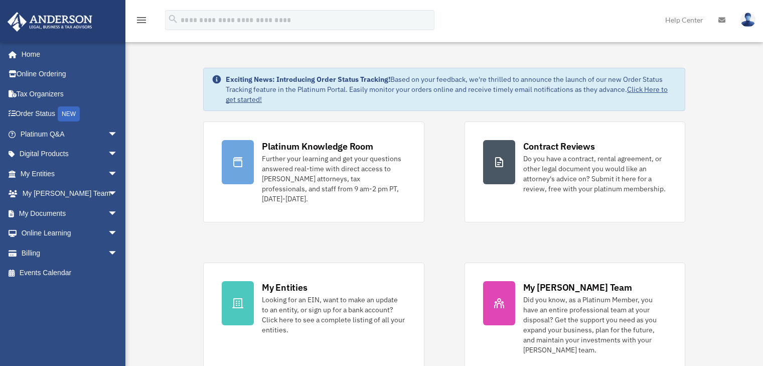 Image resolution: width=763 pixels, height=366 pixels. Describe the element at coordinates (748, 20) in the screenshot. I see `img: User Pic` at that location.